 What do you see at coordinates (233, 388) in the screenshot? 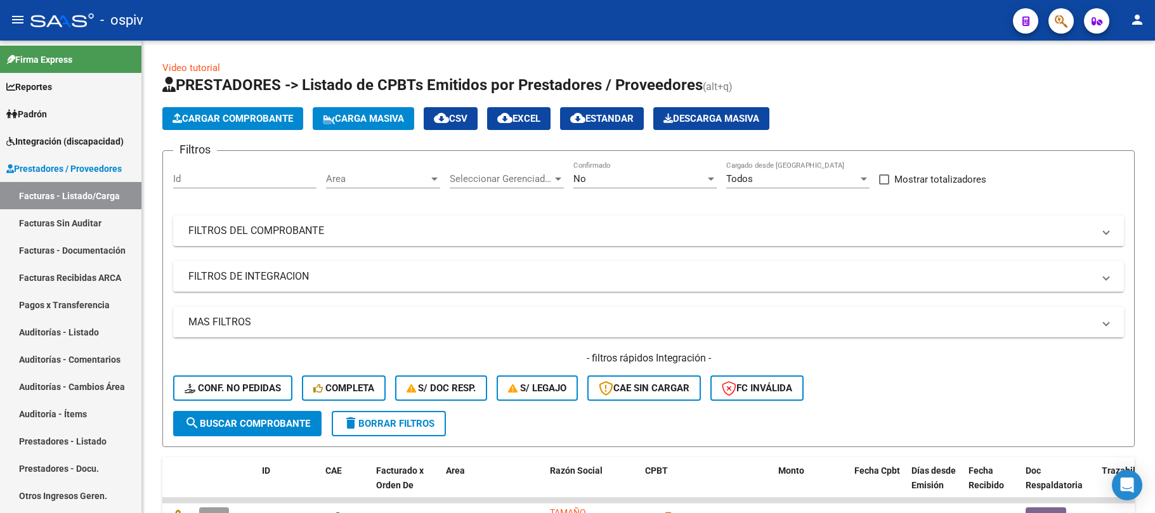
I see `span: Conf. no pedidas` at bounding box center [233, 388].